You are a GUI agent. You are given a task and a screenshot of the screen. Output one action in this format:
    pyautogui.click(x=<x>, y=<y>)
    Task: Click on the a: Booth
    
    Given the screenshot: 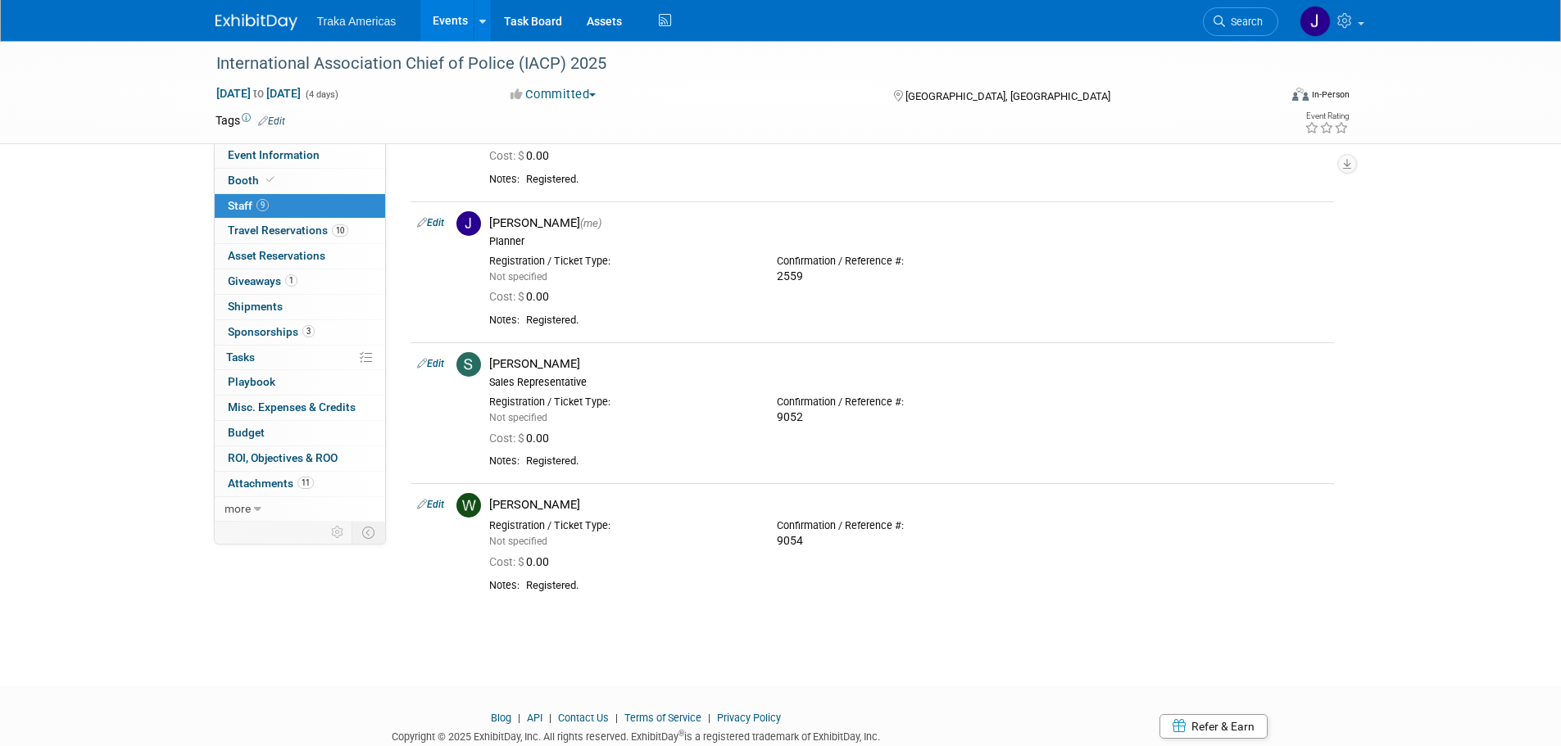 What is the action you would take?
    pyautogui.click(x=300, y=181)
    